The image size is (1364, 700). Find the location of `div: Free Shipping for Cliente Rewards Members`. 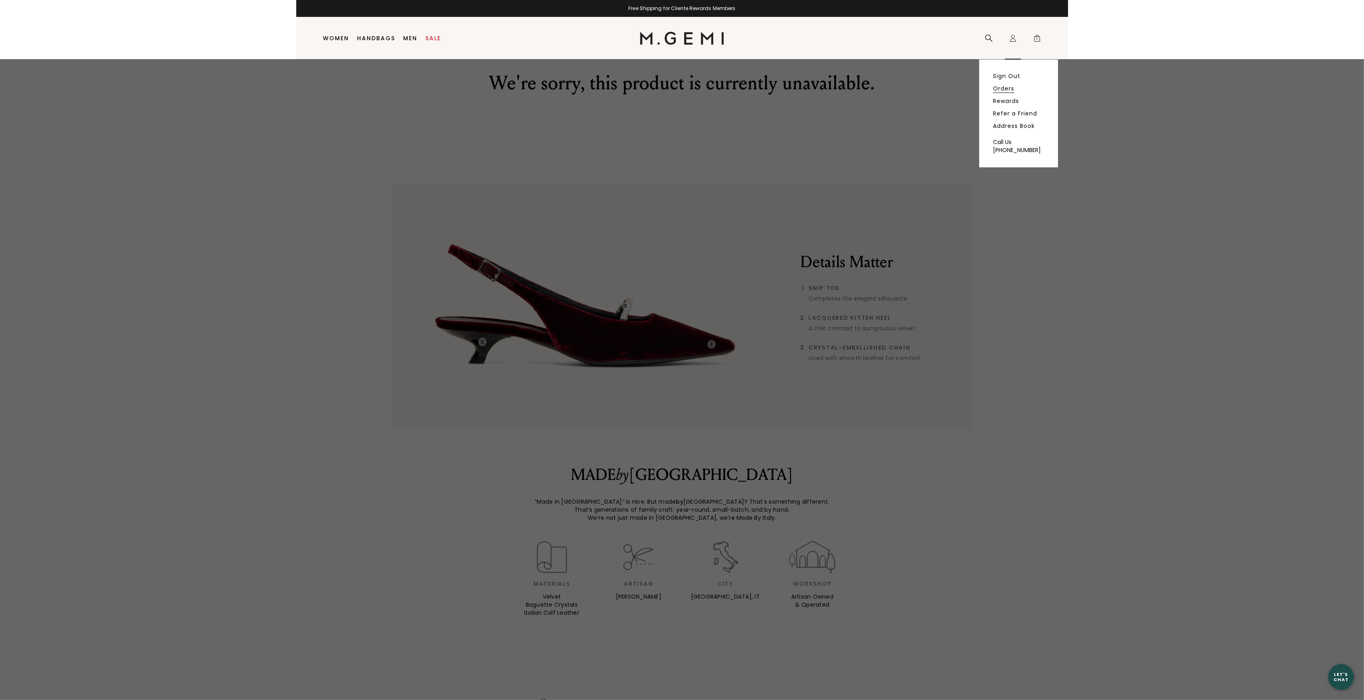

div: Free Shipping for Cliente Rewards Members is located at coordinates (682, 8).